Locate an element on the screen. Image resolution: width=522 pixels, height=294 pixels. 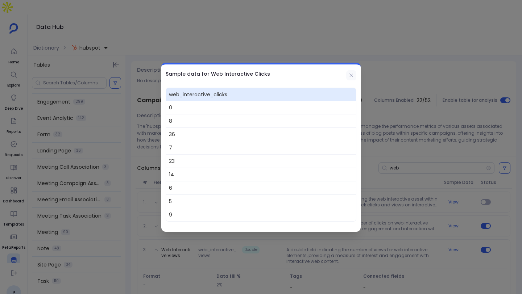
span: web_interactive_clicks is located at coordinates (261, 95).